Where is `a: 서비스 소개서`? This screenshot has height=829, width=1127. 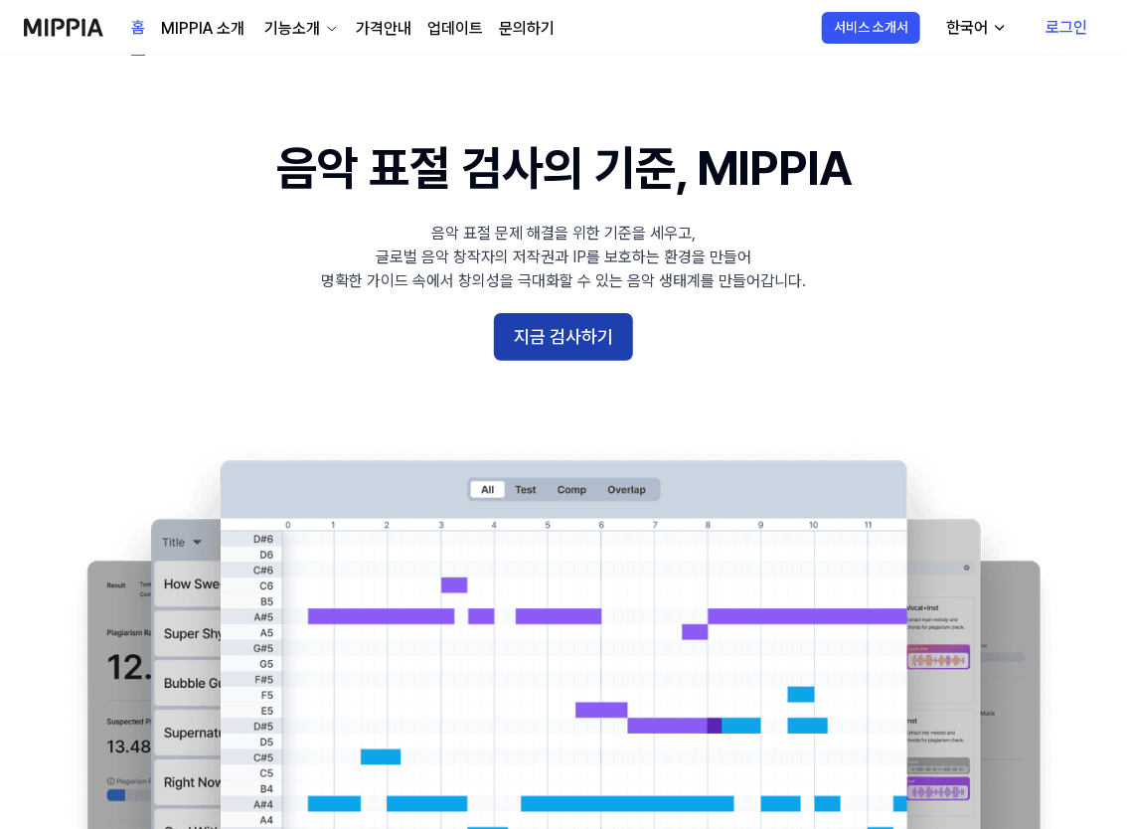
a: 서비스 소개서 is located at coordinates (870, 28).